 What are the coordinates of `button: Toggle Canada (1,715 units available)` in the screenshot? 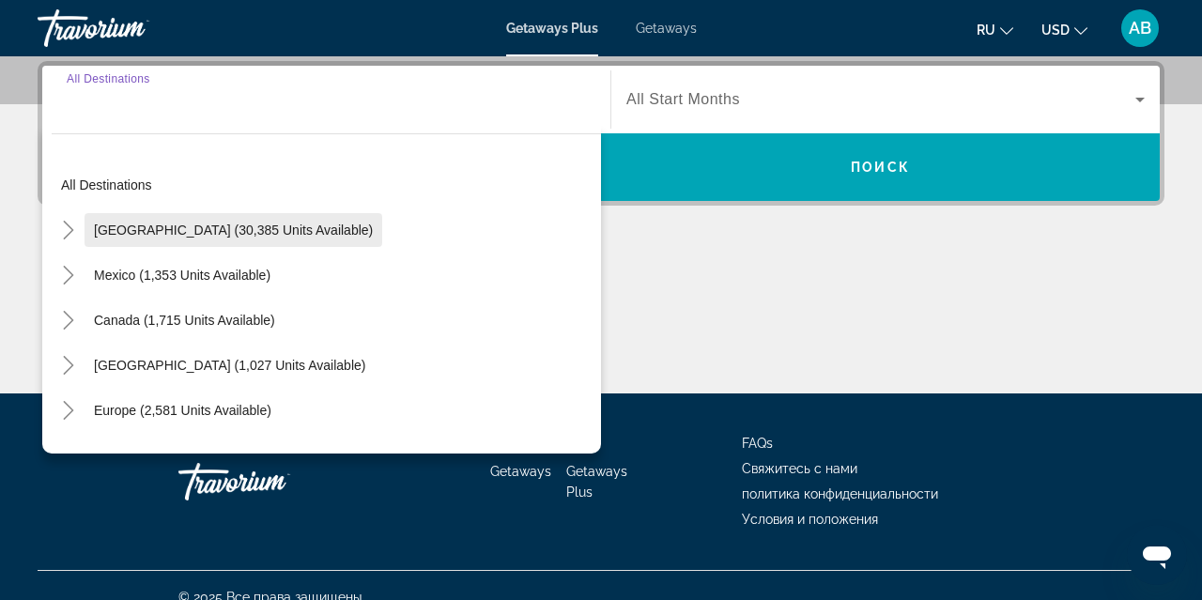 It's located at (68, 320).